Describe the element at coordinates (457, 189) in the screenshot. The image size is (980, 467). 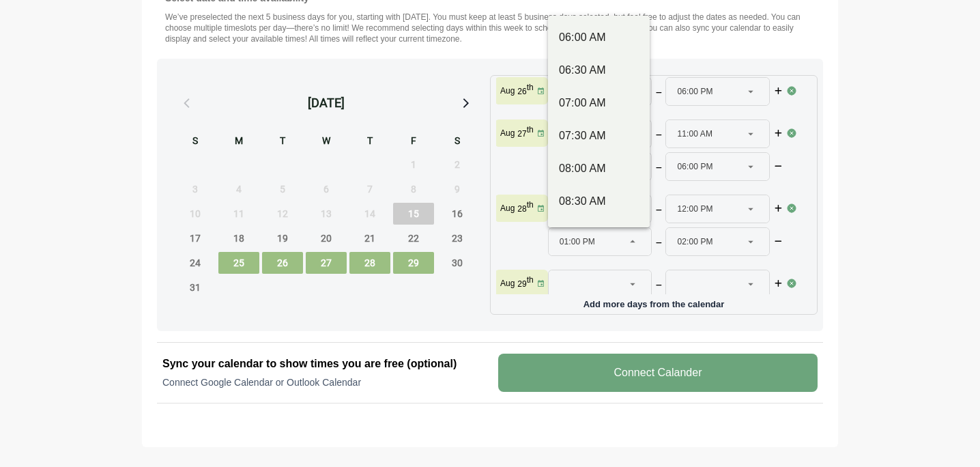
I see `span: Saturday, August 9, 2025` at that location.